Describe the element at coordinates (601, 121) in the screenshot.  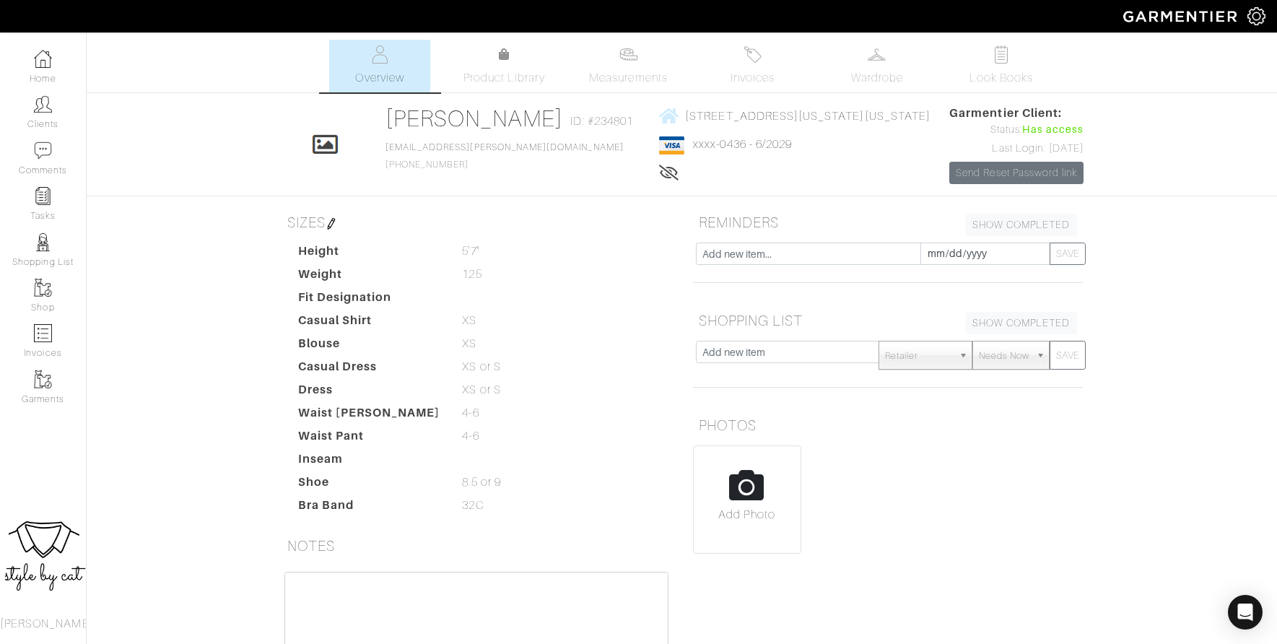
I see `span: ID: #234801` at that location.